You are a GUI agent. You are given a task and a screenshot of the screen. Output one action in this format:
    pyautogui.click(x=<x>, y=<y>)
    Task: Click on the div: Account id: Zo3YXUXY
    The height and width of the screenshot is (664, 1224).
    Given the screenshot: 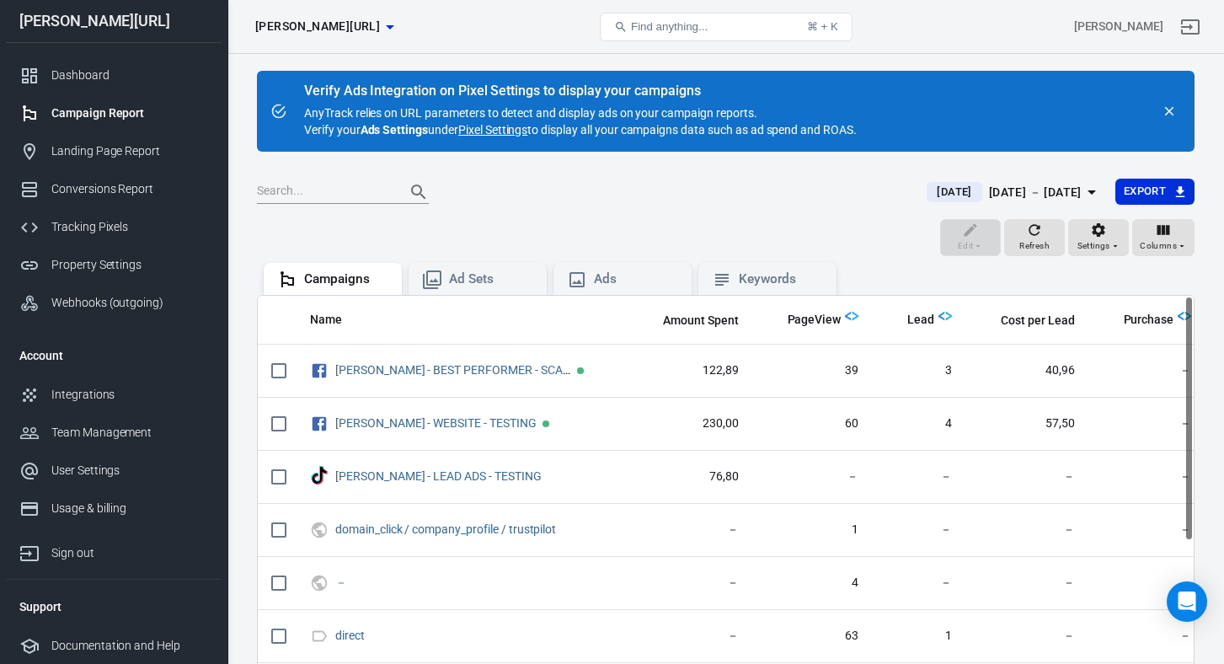 What is the action you would take?
    pyautogui.click(x=1119, y=26)
    